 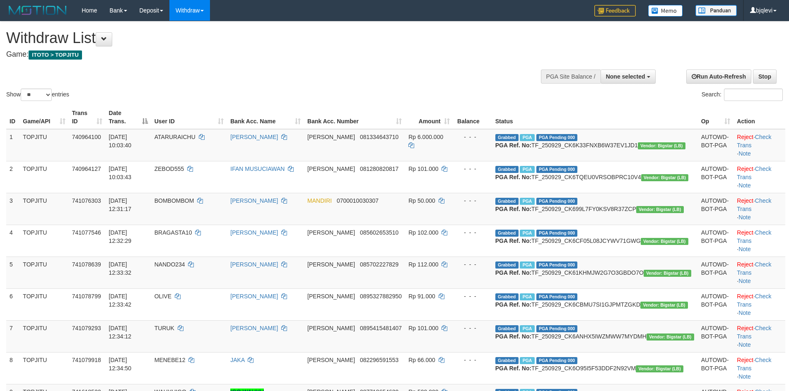 I want to click on td: TF_250929_CK6O95I5F53DDF2N92VM, so click(x=594, y=368).